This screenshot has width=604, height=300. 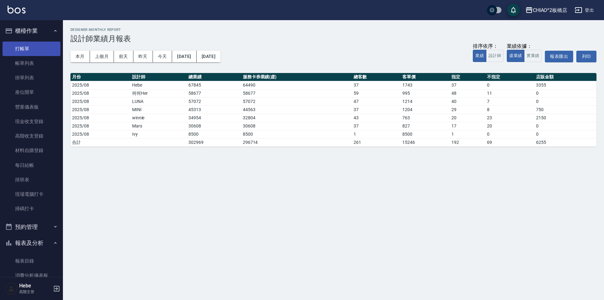 What do you see at coordinates (495, 56) in the screenshot?
I see `button: 設計師` at bounding box center [495, 56].